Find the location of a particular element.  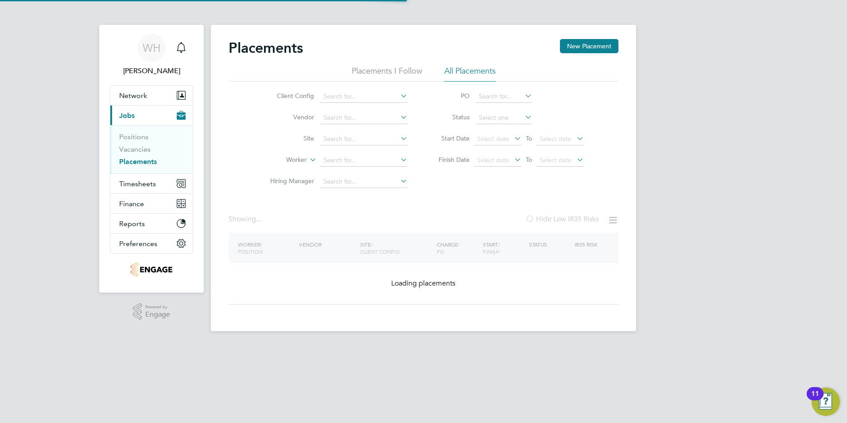

label: Status is located at coordinates (450, 117).